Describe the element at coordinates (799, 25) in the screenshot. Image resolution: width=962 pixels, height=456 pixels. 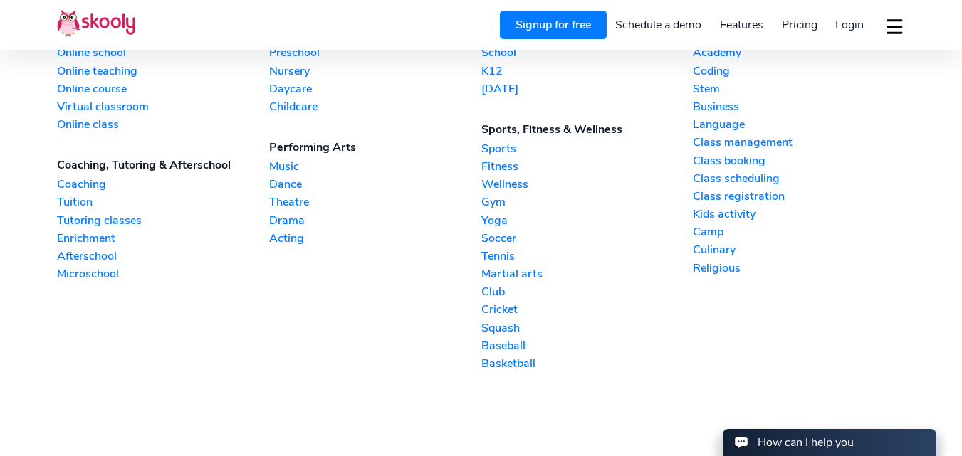
I see `span: Pricing` at that location.